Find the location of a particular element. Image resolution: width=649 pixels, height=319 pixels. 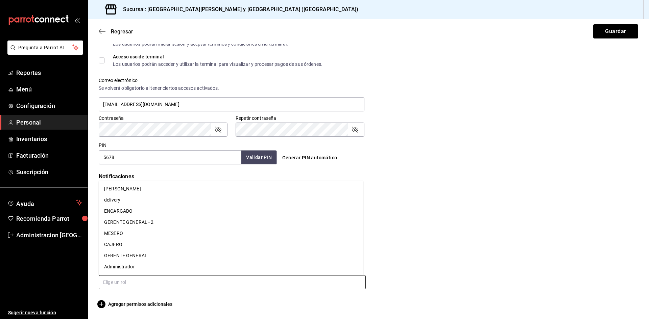

li: ENCARGADO is located at coordinates (231, 211).